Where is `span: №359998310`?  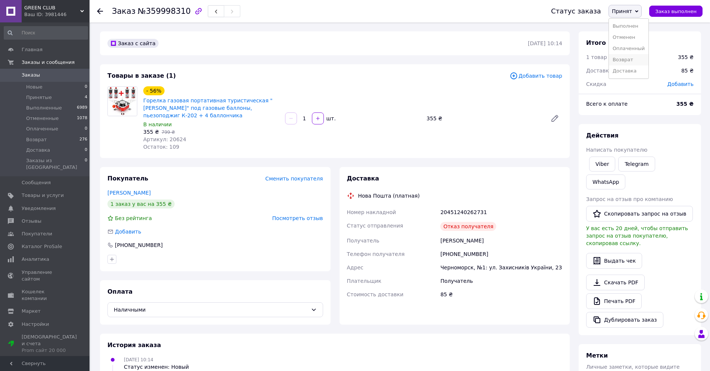
span: №359998310 is located at coordinates (164, 11).